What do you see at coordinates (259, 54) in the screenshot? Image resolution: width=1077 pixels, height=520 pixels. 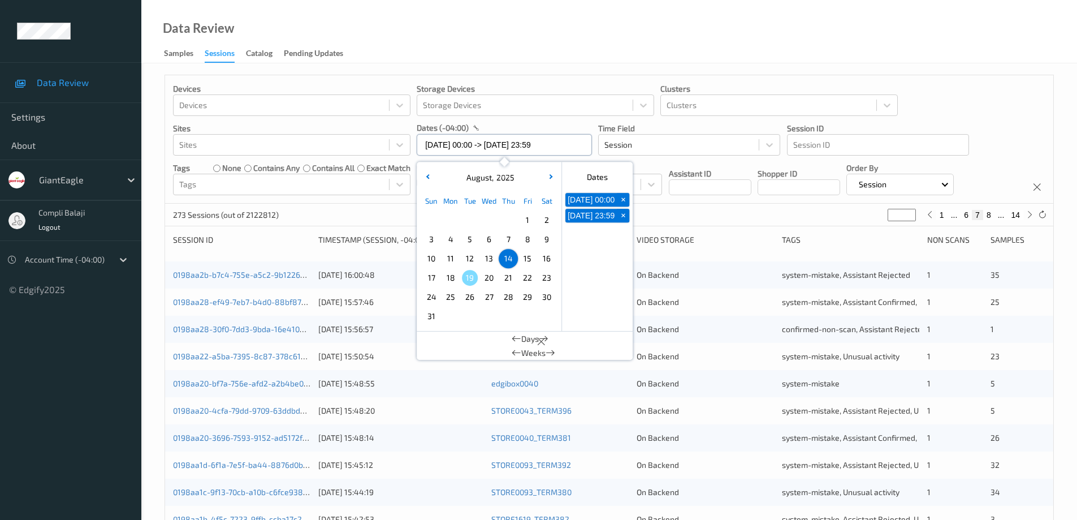 I see `div: Catalog` at bounding box center [259, 54].